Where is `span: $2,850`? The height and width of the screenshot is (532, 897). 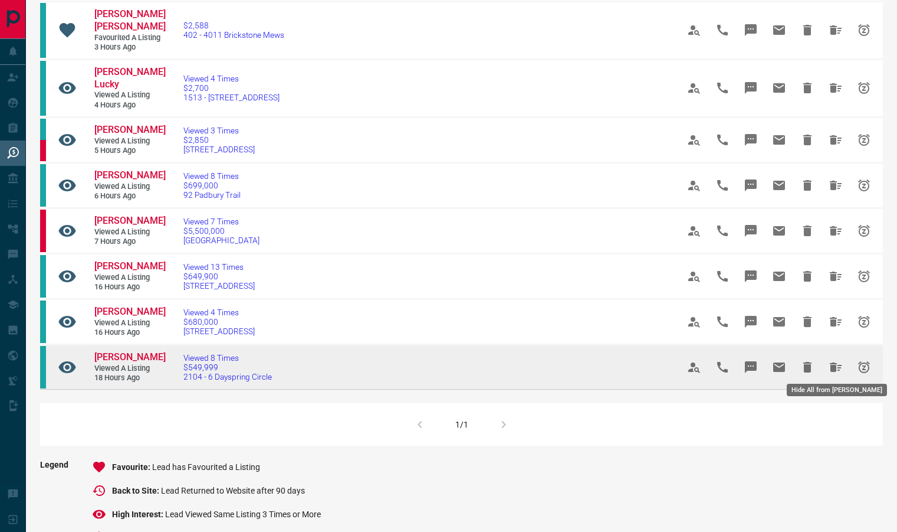 span: $2,850 is located at coordinates (219, 140).